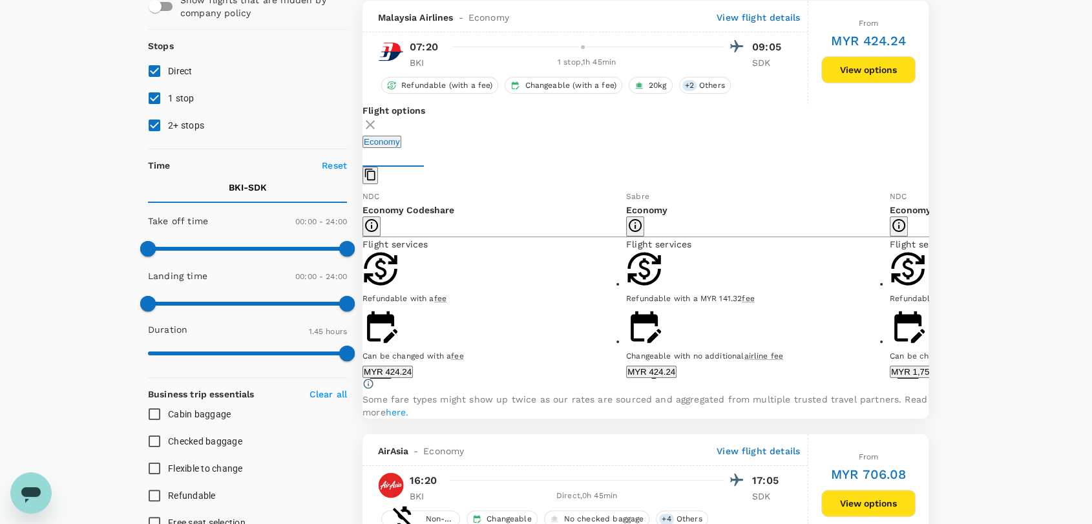 The width and height of the screenshot is (1092, 524). Describe the element at coordinates (658, 85) in the screenshot. I see `span: 20kg` at that location.